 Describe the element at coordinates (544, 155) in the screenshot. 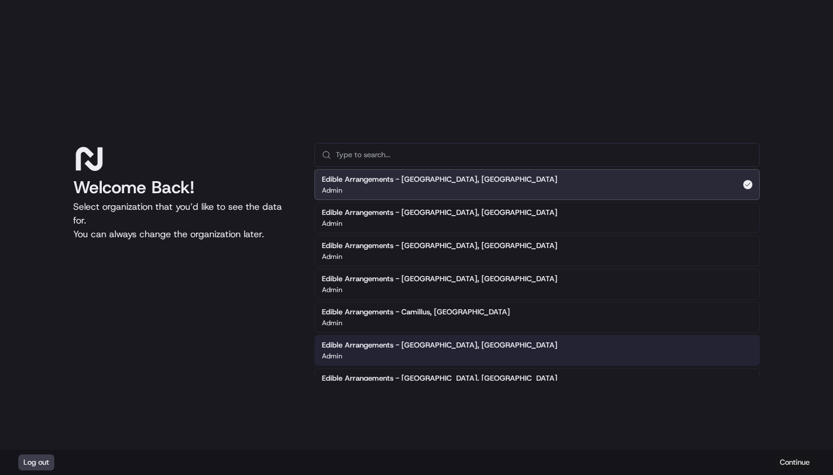

I see `input: Type to search...` at that location.